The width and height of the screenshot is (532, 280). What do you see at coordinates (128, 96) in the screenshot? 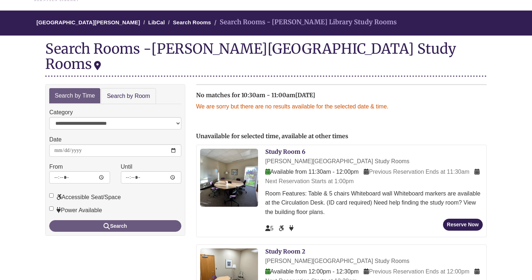
I see `a: Search by Room` at bounding box center [128, 96].